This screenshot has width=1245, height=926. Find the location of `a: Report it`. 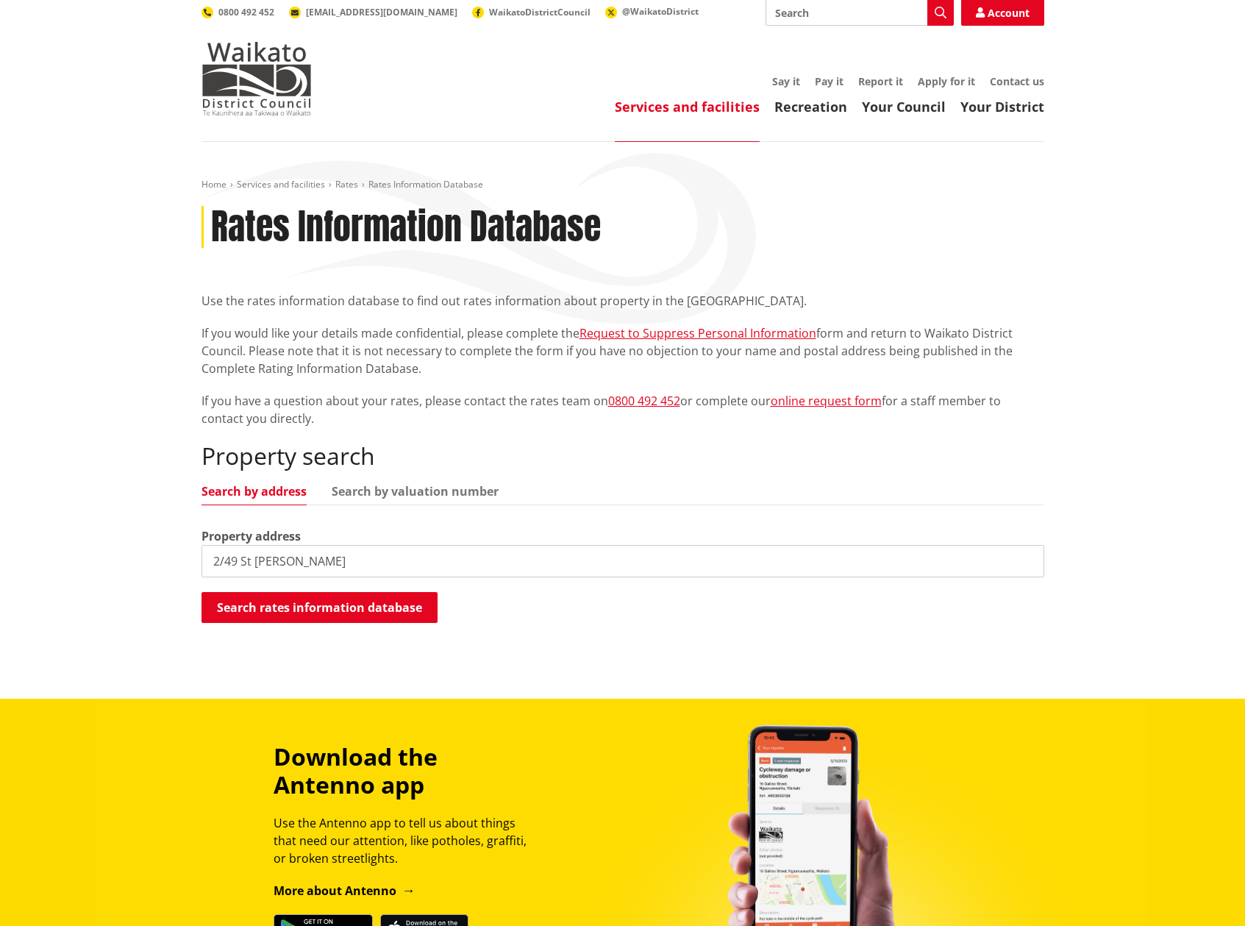

a: Report it is located at coordinates (880, 81).